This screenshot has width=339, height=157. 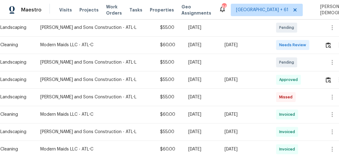 What do you see at coordinates (294, 45) in the screenshot?
I see `span: Needs Review` at bounding box center [294, 45].